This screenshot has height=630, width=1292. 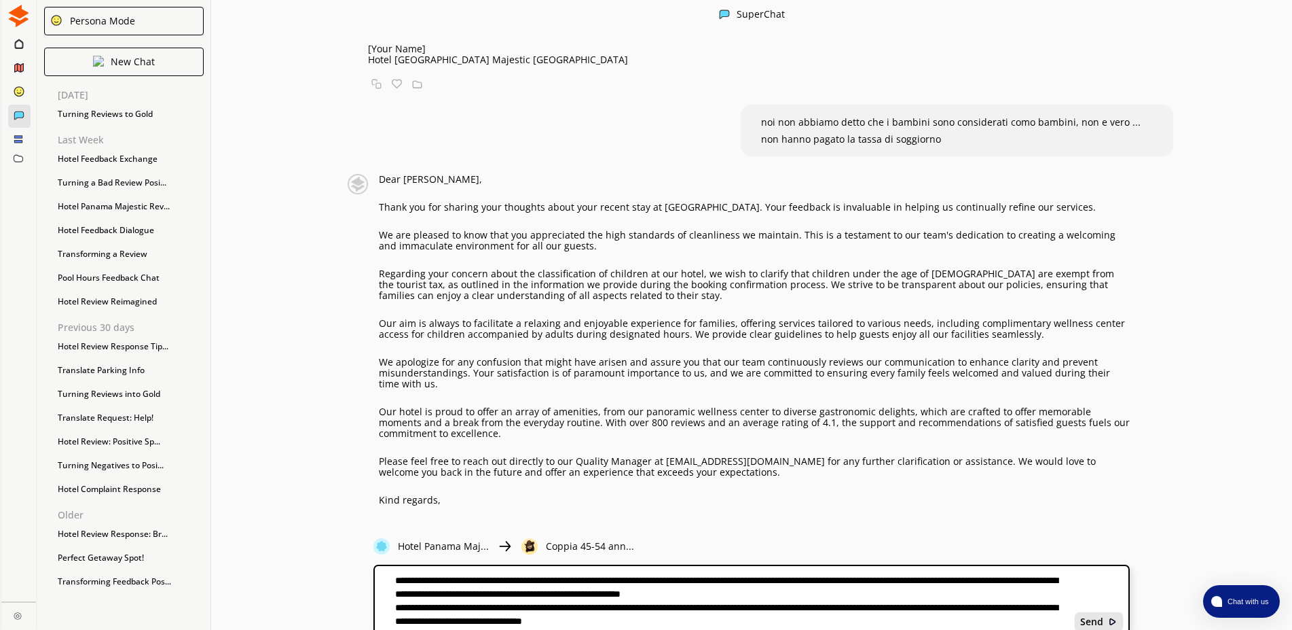 What do you see at coordinates (130, 418) in the screenshot?
I see `div: Translate Request: Help!` at bounding box center [130, 418].